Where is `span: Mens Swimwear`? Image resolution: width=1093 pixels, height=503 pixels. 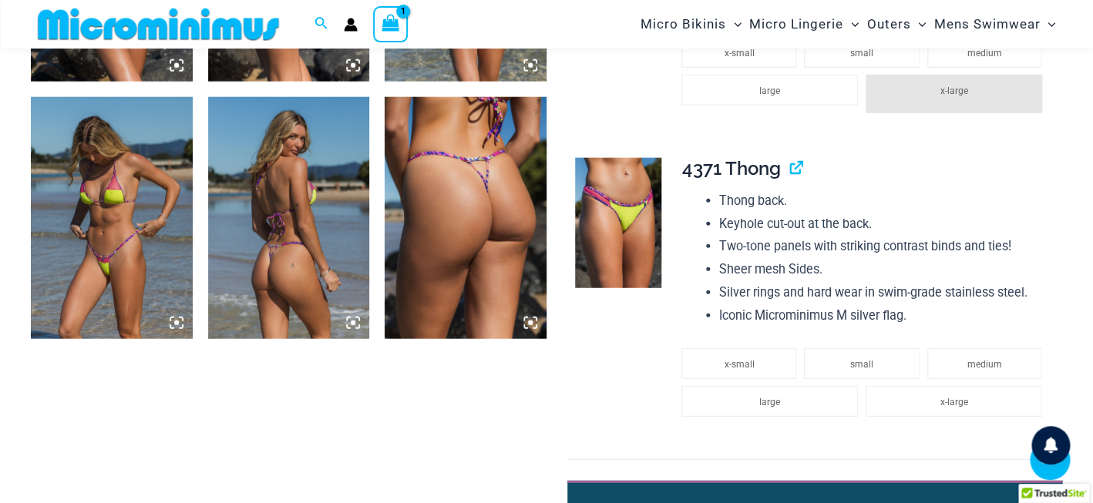
span: Mens Swimwear is located at coordinates (986, 24).